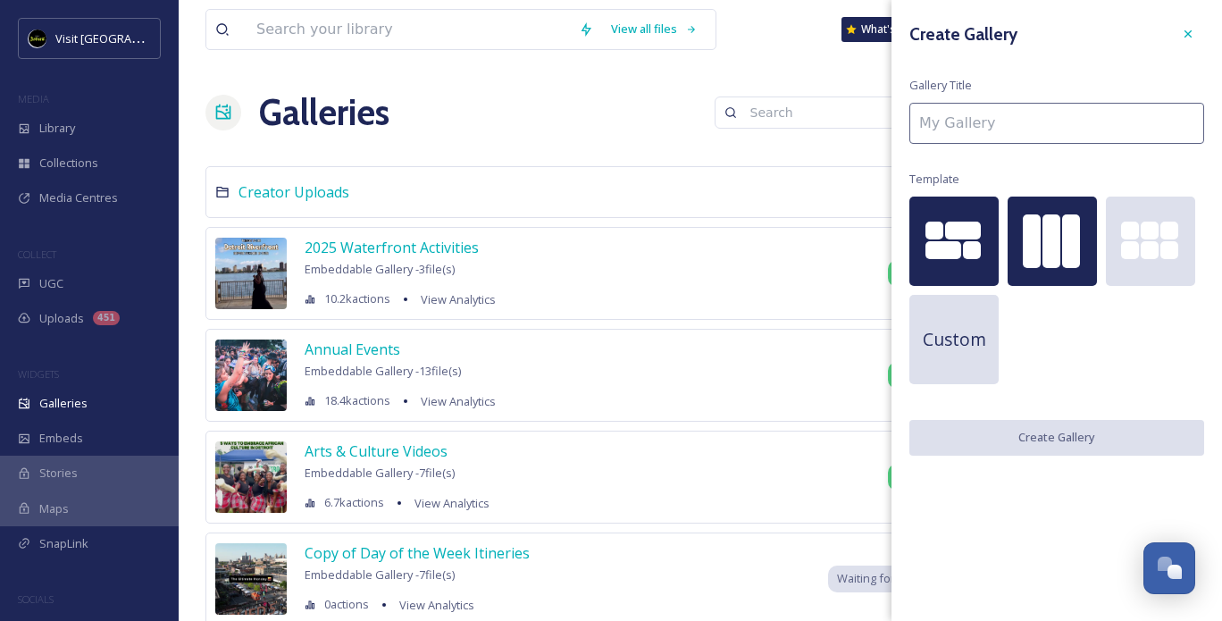 This screenshot has height=621, width=1222. What do you see at coordinates (654, 29) in the screenshot?
I see `div: View all files` at bounding box center [654, 29].